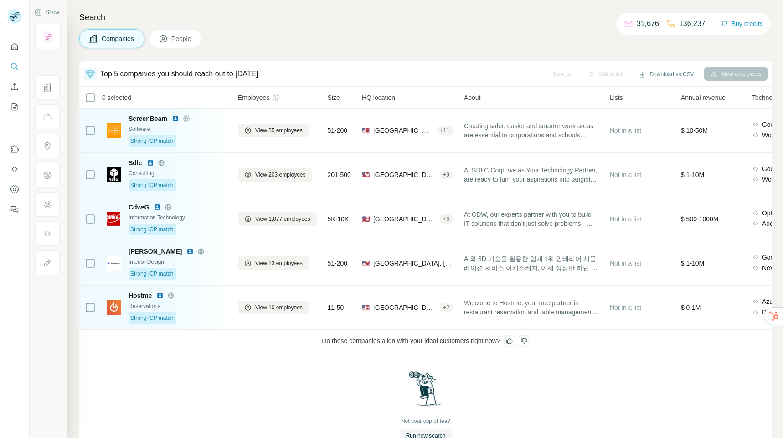  I want to click on span: Creating safer, easier and smarter work areas are essential to corporations and schools worldwide..., so click(532, 130).